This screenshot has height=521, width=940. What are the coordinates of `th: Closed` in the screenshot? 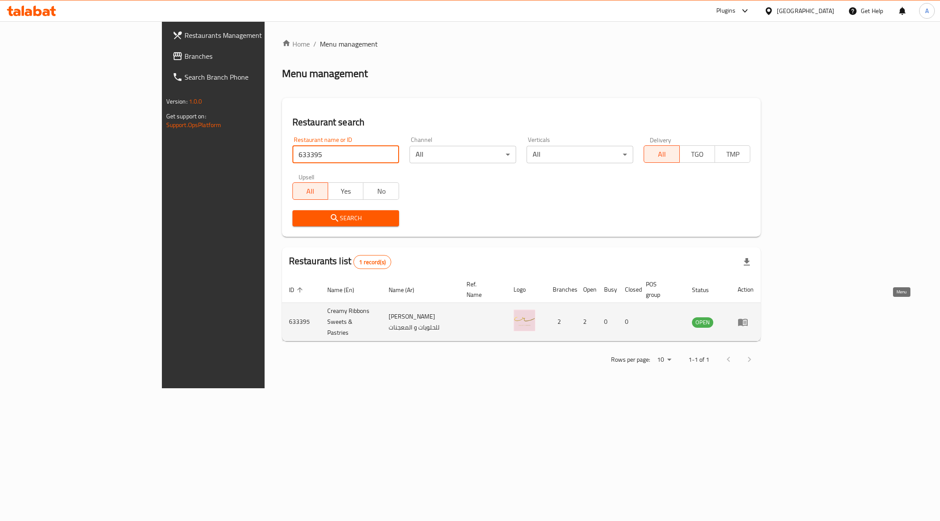 It's located at (628, 289).